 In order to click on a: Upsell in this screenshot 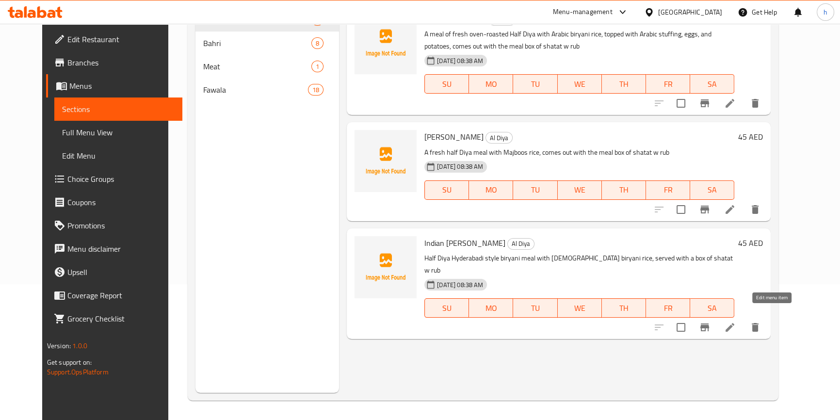, I will do `click(114, 272)`.